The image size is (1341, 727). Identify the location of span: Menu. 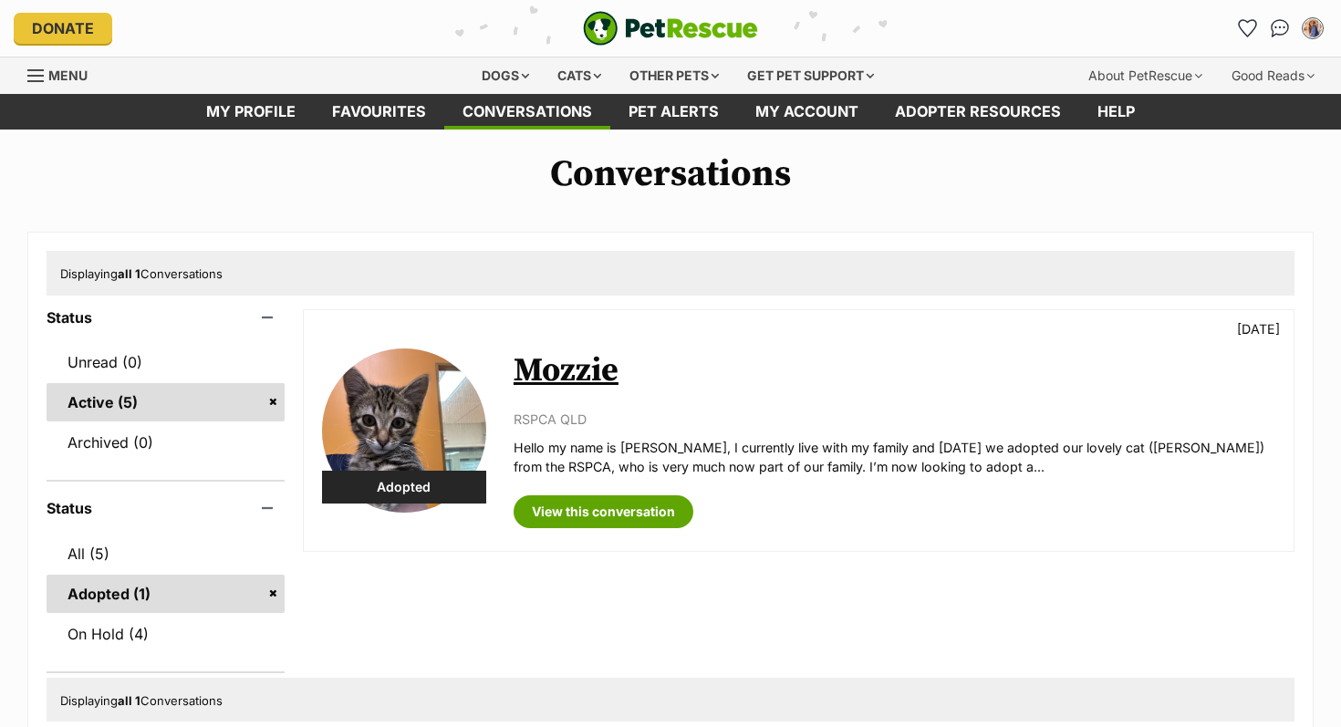
(67, 75).